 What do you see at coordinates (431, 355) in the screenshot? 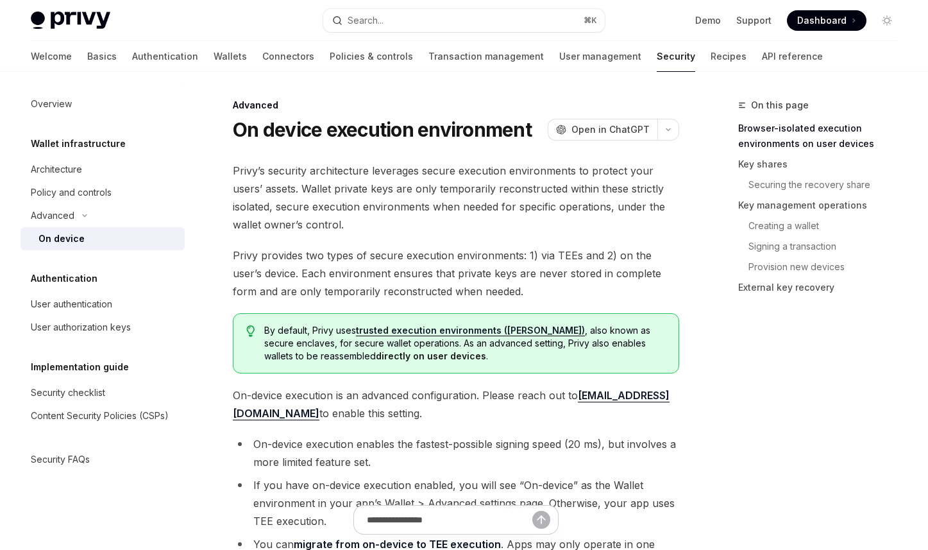
I see `strong: directly on user devices` at bounding box center [431, 355].